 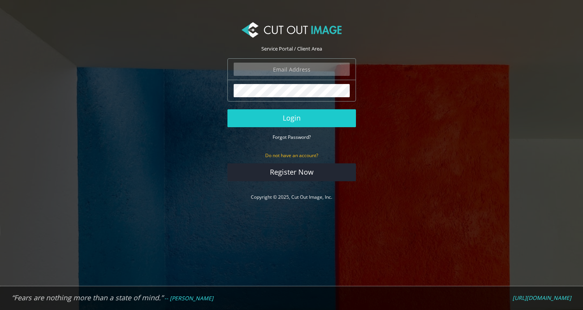 What do you see at coordinates (292, 49) in the screenshot?
I see `span: Service Portal / Client Area` at bounding box center [292, 49].